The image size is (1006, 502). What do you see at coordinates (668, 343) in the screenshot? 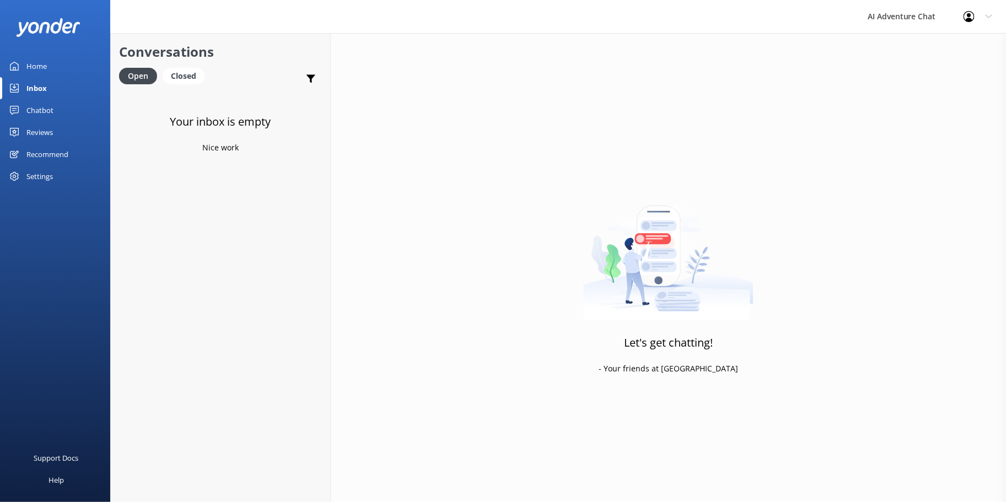
I see `h3: Let's get chatting!` at bounding box center [668, 343].